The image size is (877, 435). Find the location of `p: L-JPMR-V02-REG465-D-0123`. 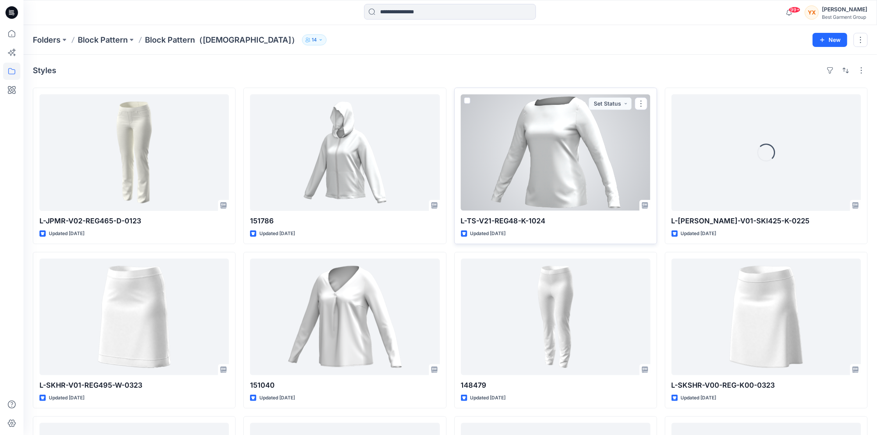

p: L-JPMR-V02-REG465-D-0123 is located at coordinates (134, 221).